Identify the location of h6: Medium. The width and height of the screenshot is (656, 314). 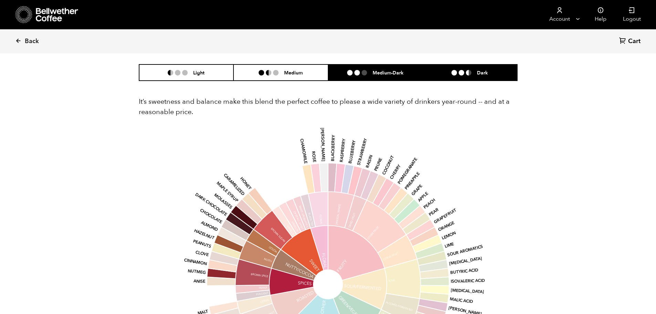
(293, 72).